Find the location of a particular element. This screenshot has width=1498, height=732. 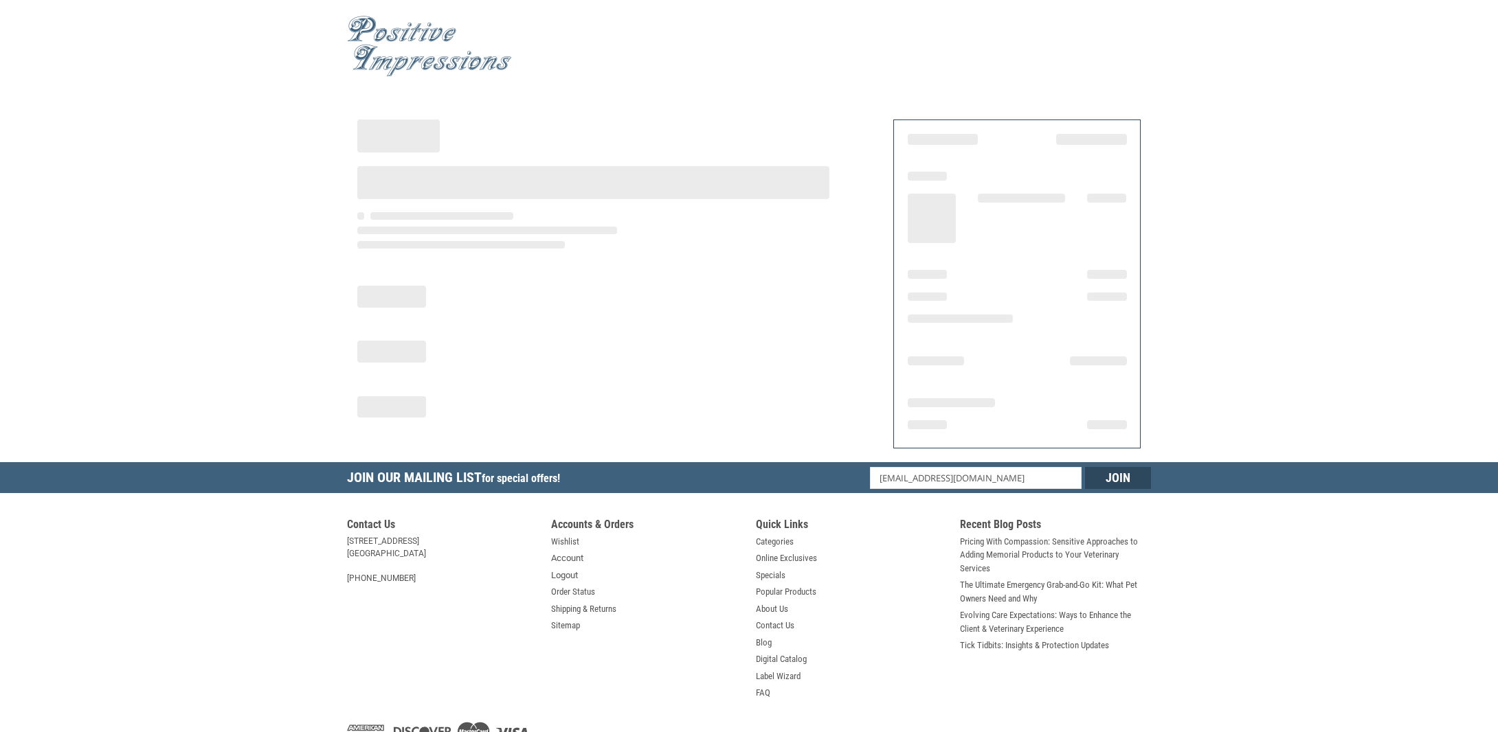

input: Join is located at coordinates (1118, 478).